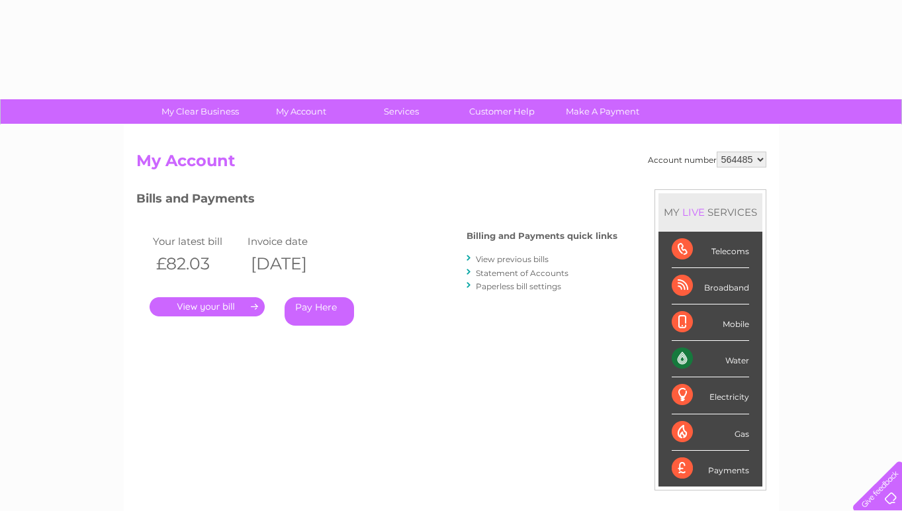 The image size is (902, 511). What do you see at coordinates (710, 212) in the screenshot?
I see `div: MY SERVICES` at bounding box center [710, 212].